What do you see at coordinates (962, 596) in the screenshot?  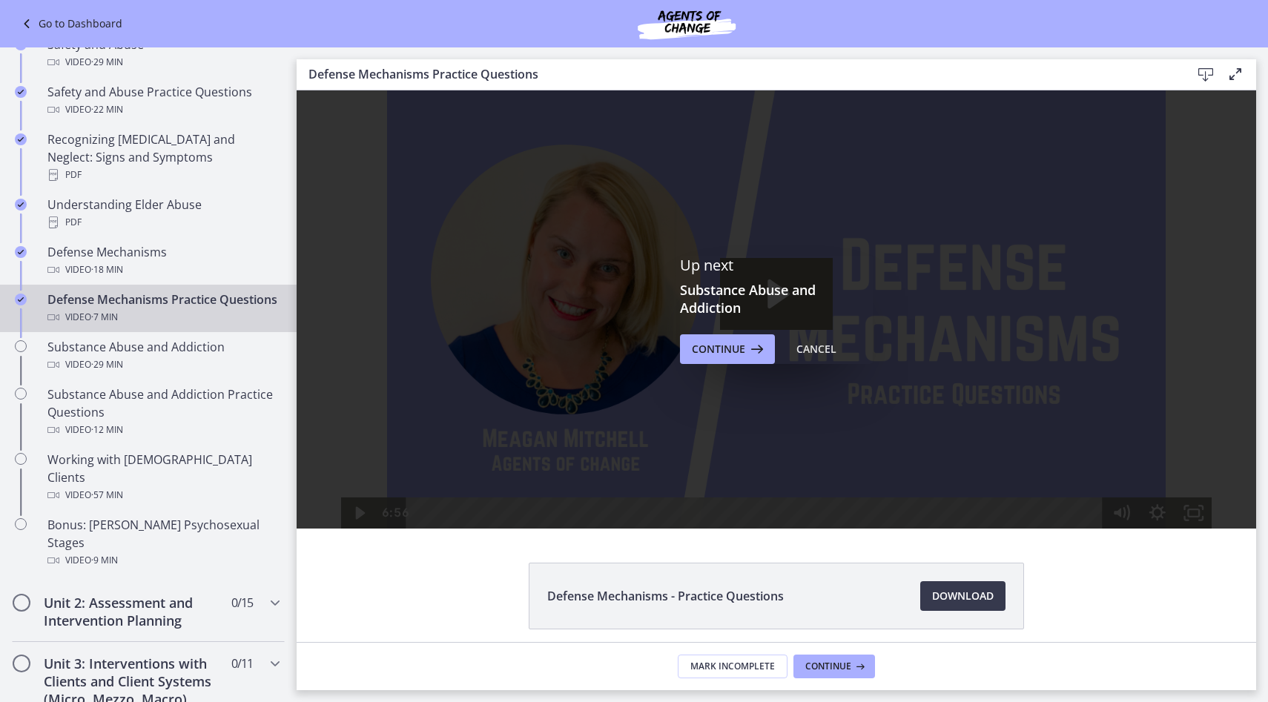 I see `a: Download` at bounding box center [962, 596].